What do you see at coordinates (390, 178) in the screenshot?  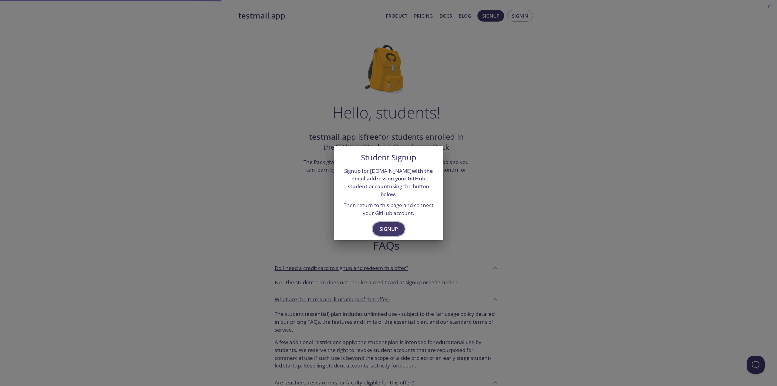 I see `strong: with the email address on your GitHub student account` at bounding box center [390, 178].